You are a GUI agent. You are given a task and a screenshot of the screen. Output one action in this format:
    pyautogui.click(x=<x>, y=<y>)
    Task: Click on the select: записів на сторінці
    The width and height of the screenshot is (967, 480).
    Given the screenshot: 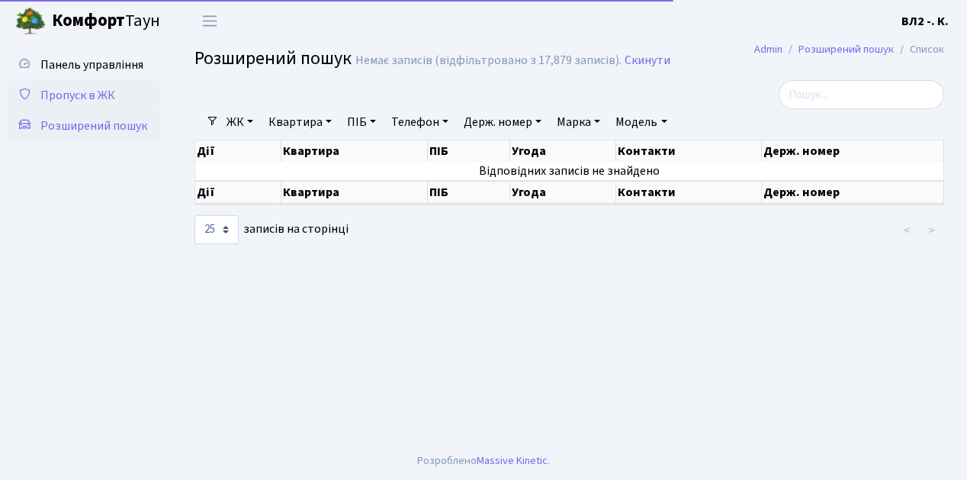 What is the action you would take?
    pyautogui.click(x=217, y=230)
    